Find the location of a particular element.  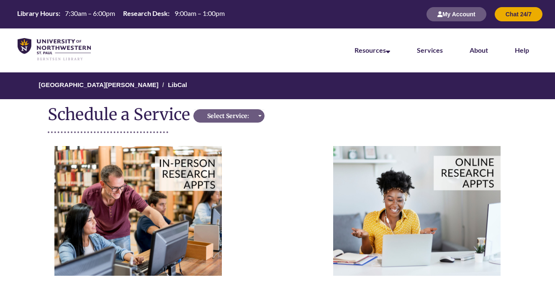

button: Select Service: is located at coordinates (229, 116).